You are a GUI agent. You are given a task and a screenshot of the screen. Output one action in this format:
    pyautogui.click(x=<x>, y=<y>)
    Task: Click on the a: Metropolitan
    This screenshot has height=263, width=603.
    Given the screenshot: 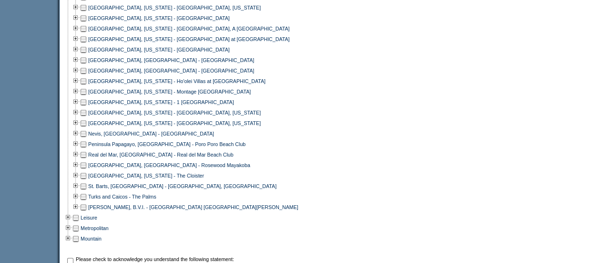 What is the action you would take?
    pyautogui.click(x=94, y=228)
    